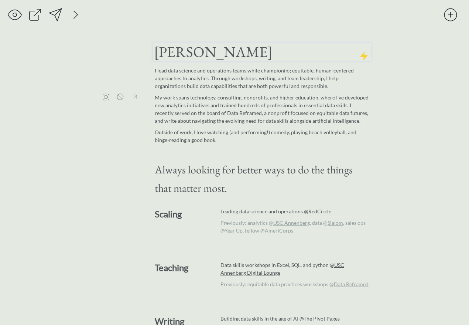 The width and height of the screenshot is (469, 325). I want to click on a: AmeriCorps, so click(279, 230).